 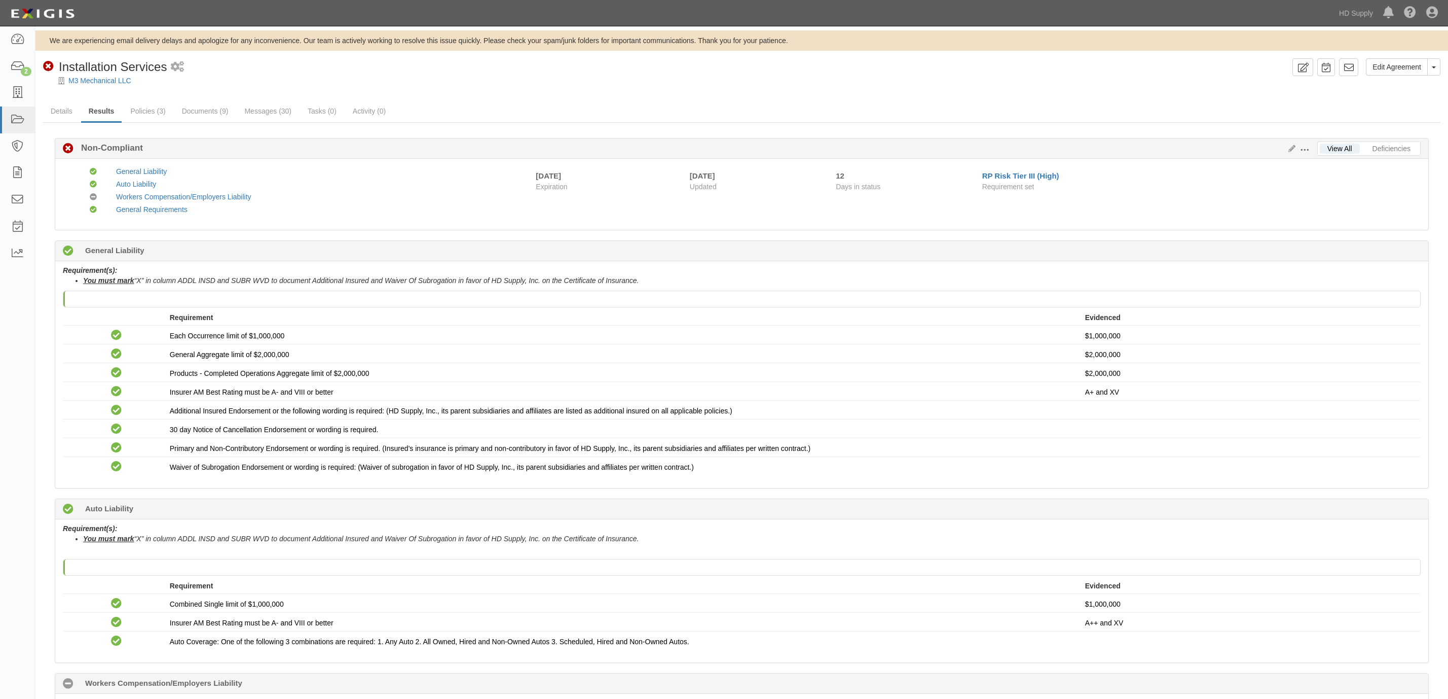 What do you see at coordinates (1397, 67) in the screenshot?
I see `a: Edit Agreement` at bounding box center [1397, 67].